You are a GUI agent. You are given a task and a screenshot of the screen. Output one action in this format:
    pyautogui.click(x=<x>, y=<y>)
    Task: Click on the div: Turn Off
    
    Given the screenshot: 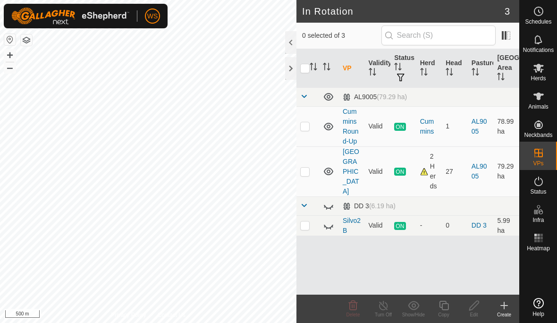 What is the action you would take?
    pyautogui.click(x=383, y=314)
    